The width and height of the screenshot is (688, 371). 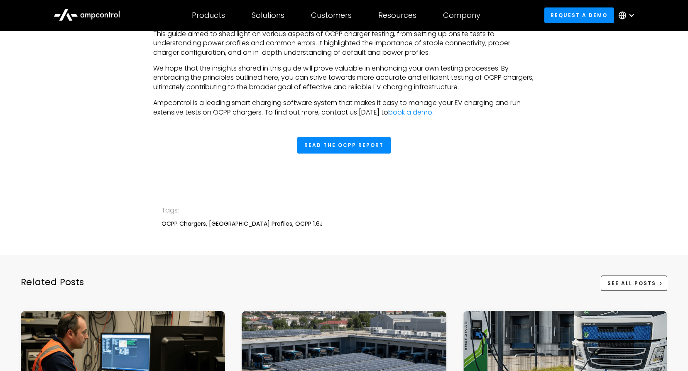 What do you see at coordinates (52, 288) in the screenshot?
I see `div: Related Posts` at bounding box center [52, 288].